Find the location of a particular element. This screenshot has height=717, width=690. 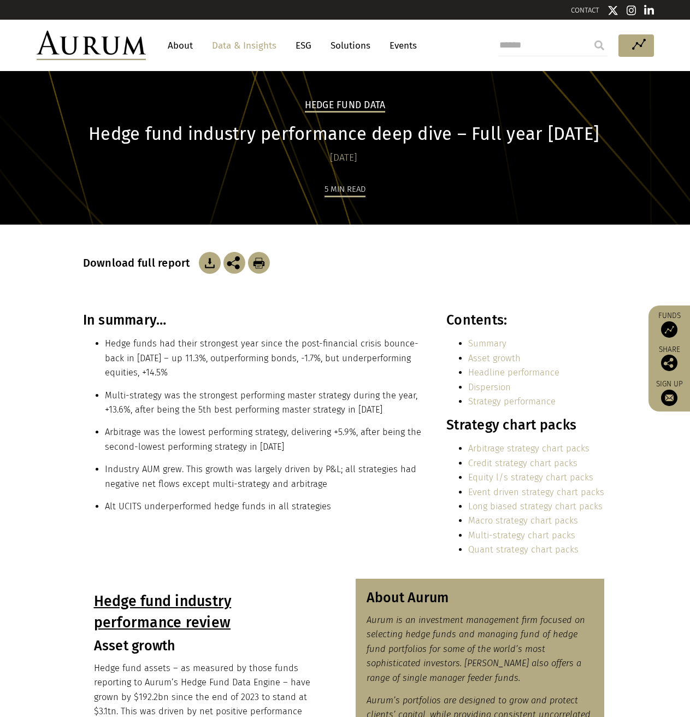

img: Aurum is located at coordinates (91, 45).